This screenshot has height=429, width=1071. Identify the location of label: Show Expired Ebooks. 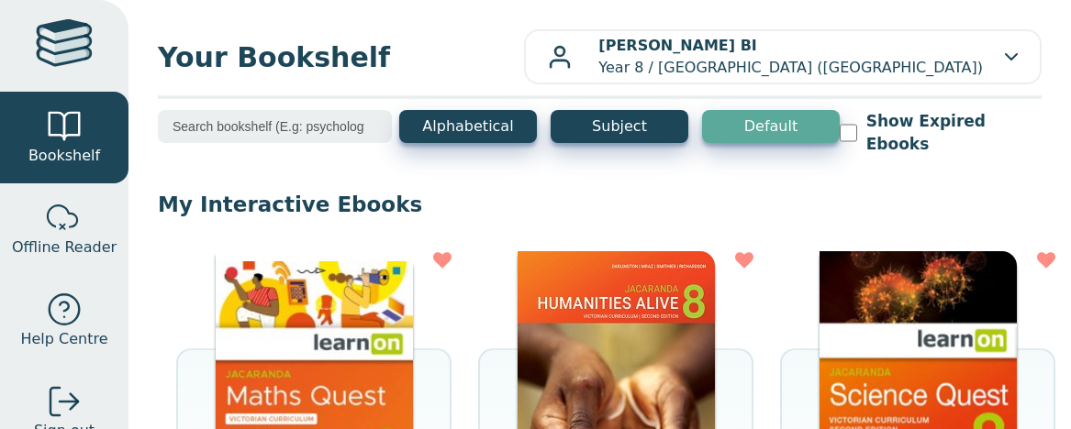
(953, 133).